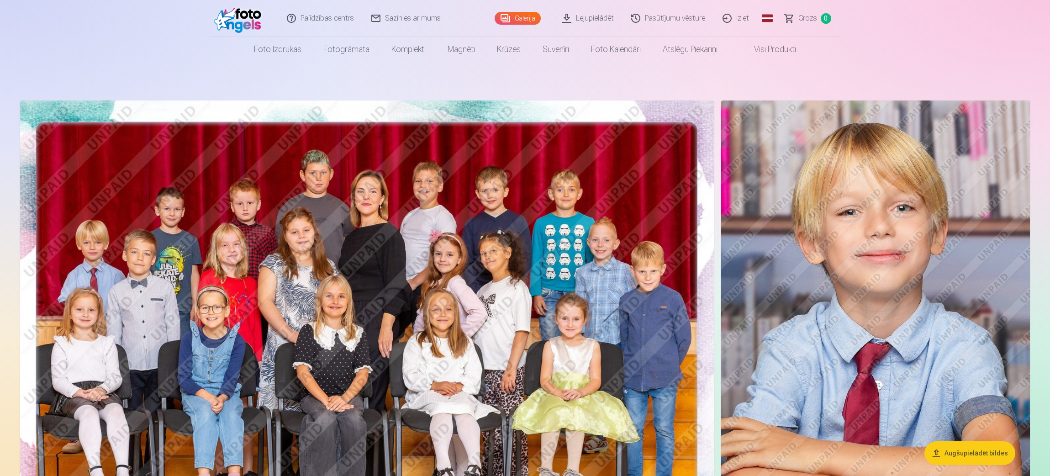 Image resolution: width=1050 pixels, height=476 pixels. I want to click on img: /fa1, so click(240, 18).